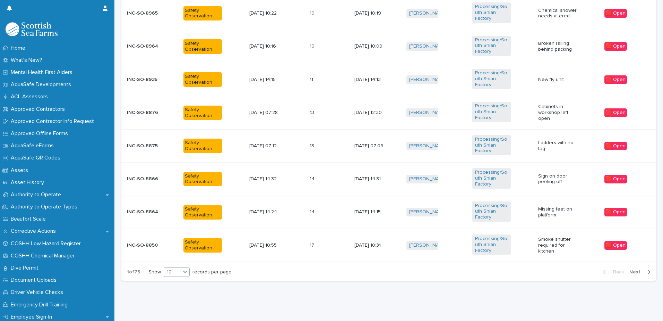 This screenshot has height=321, width=663. What do you see at coordinates (146, 179) in the screenshot?
I see `p: INC-SO-8866` at bounding box center [146, 179].